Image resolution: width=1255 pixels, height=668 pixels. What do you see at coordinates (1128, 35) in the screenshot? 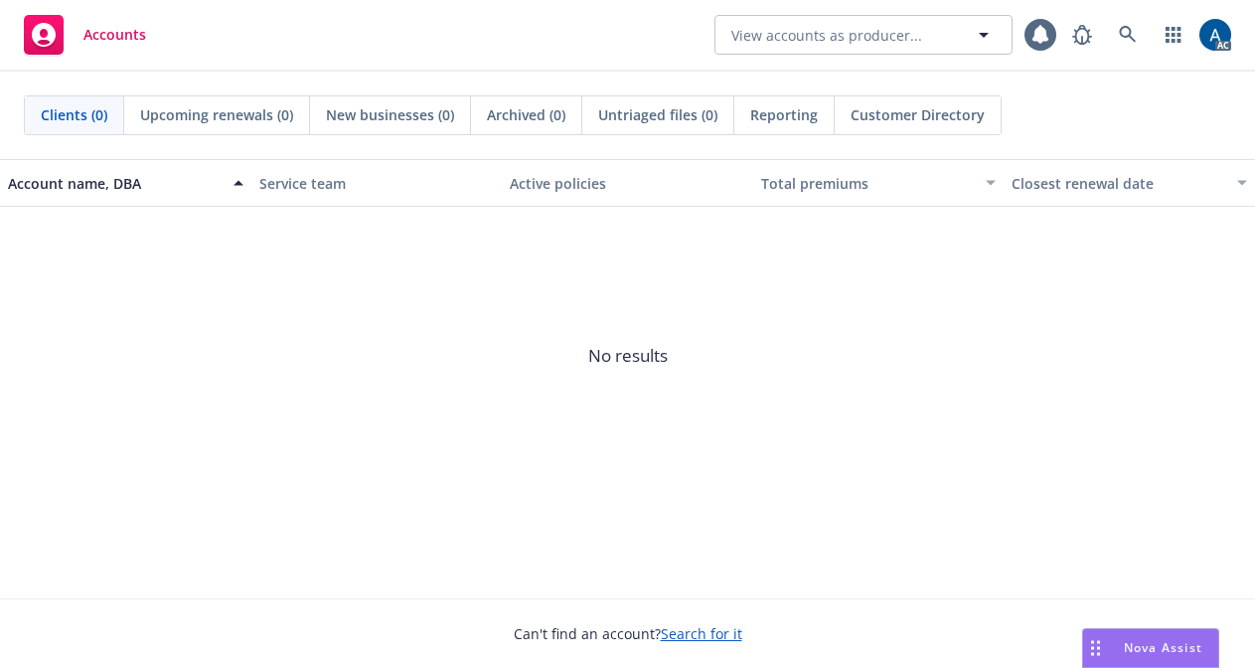
I see `a: Search` at bounding box center [1128, 35].